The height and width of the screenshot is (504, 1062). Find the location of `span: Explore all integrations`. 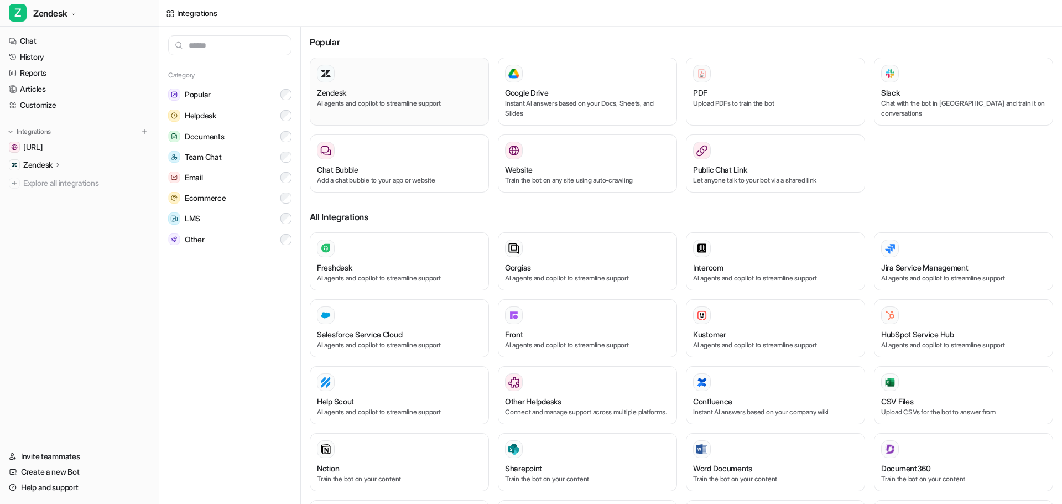

span: Explore all integrations is located at coordinates (86, 183).